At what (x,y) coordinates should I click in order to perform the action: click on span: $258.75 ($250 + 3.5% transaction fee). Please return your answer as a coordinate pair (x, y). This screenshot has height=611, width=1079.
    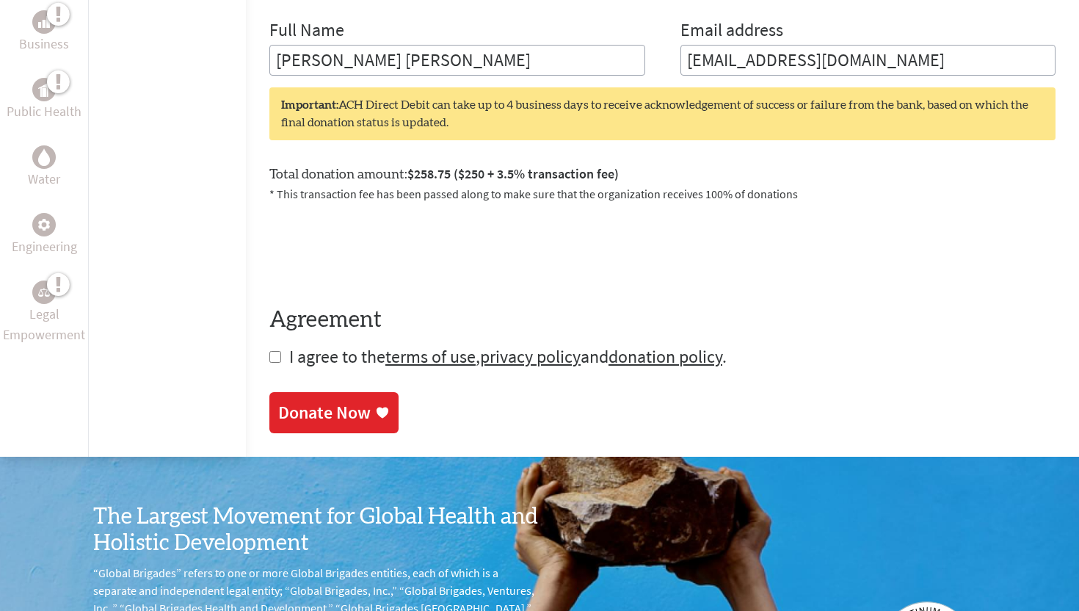
    Looking at the image, I should click on (513, 173).